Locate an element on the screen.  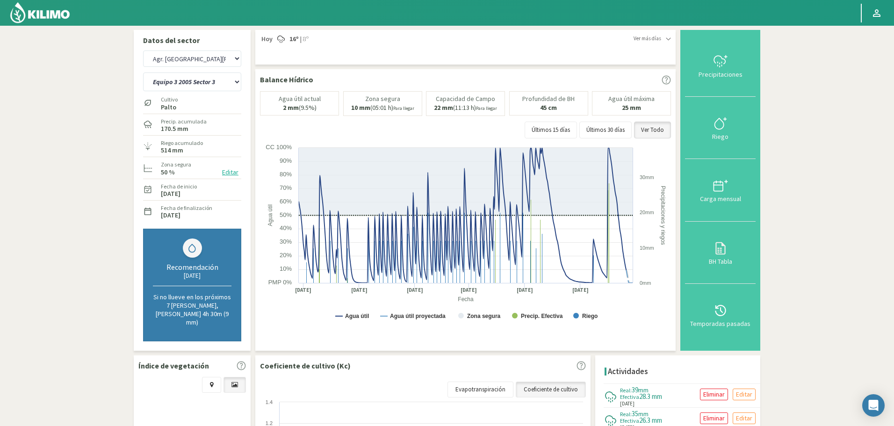
p: Datos del sector is located at coordinates (192, 40).